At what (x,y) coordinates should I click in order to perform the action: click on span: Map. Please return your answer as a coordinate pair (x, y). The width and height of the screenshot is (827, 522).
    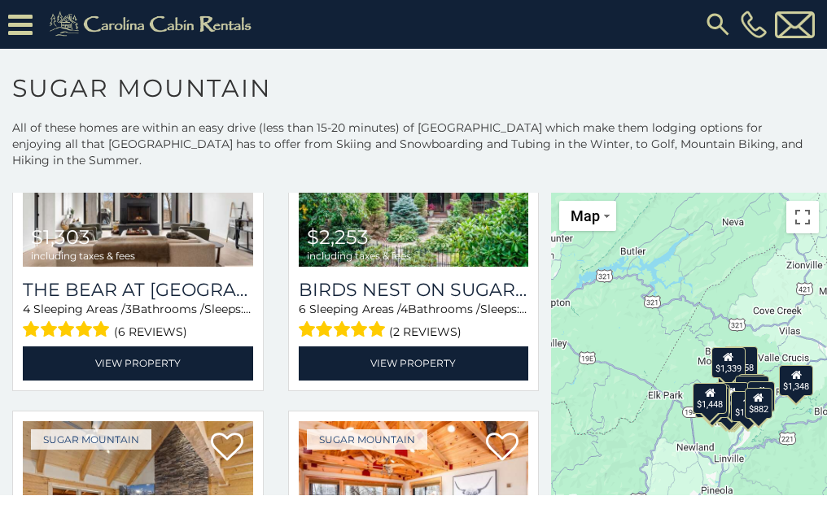
    Looking at the image, I should click on (585, 216).